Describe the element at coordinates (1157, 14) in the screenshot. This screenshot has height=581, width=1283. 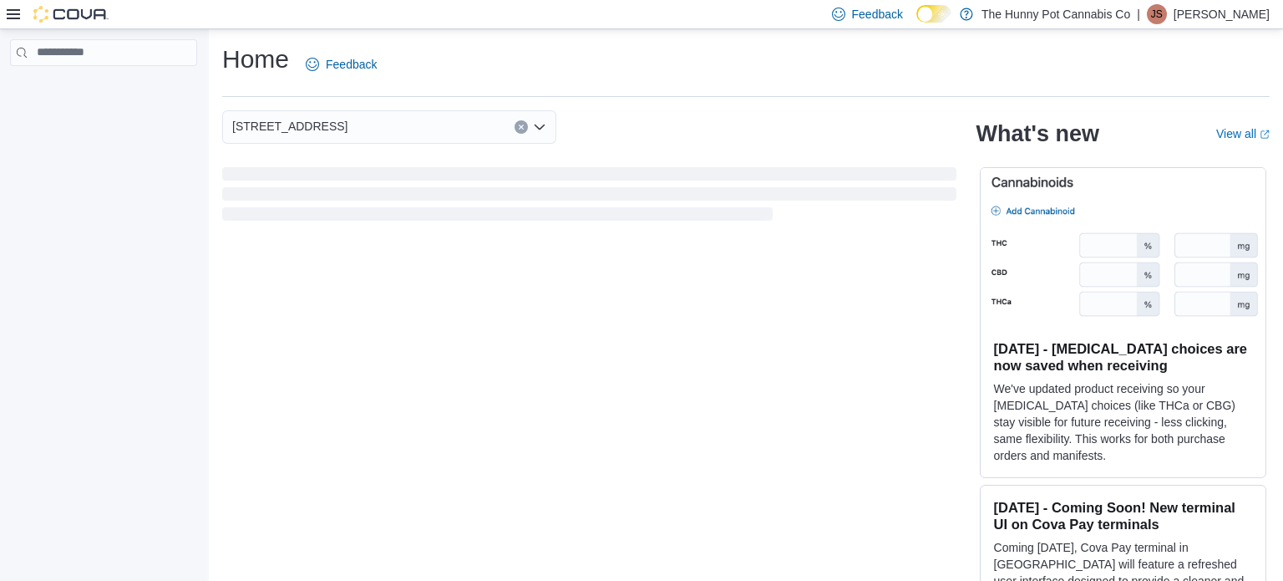
I see `div: Jessica Steinmetz` at that location.